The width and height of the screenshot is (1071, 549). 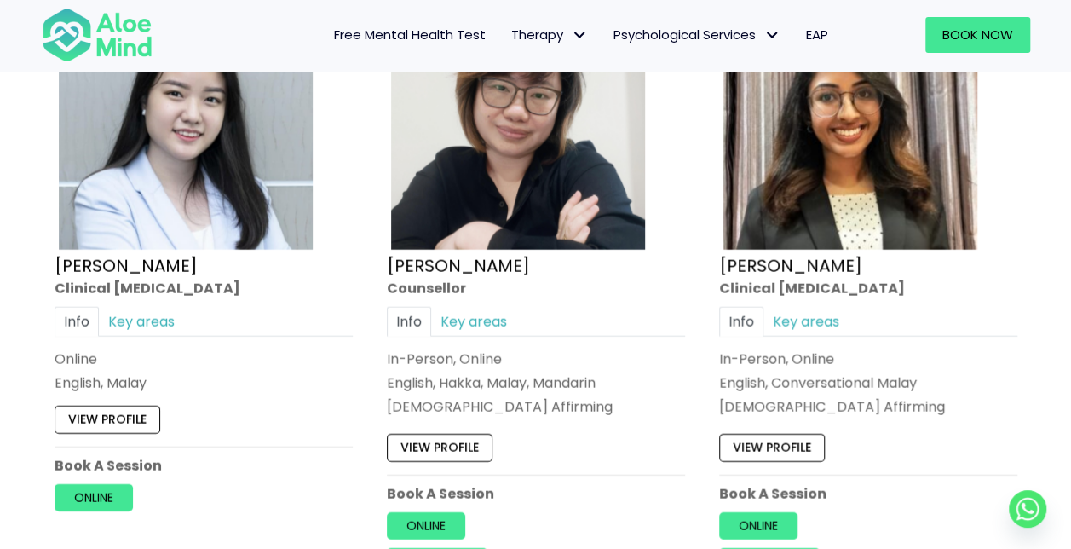 I want to click on span: Therapy: submenu, so click(x=580, y=35).